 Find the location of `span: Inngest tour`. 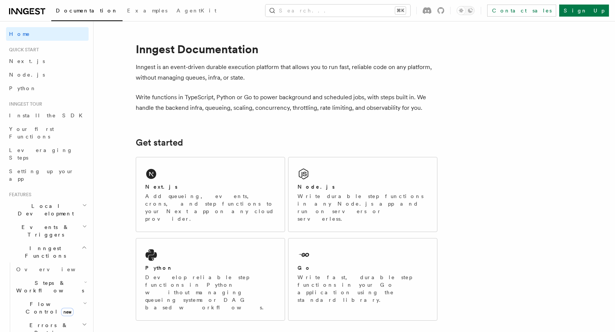

span: Inngest tour is located at coordinates (24, 104).